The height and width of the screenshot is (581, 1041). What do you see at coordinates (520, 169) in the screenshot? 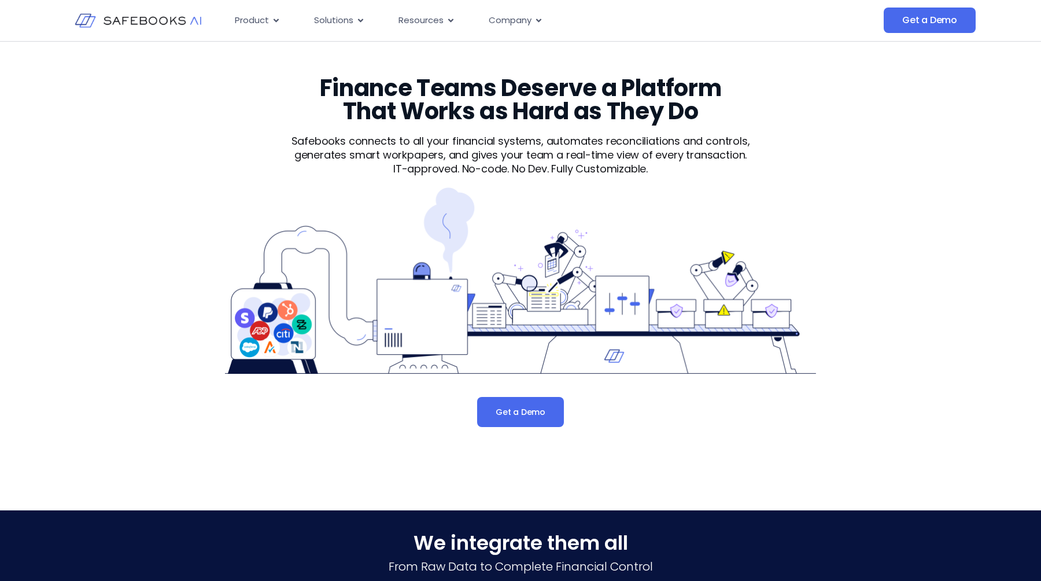
I see `p: IT-approved. No-code. No Dev. Fully Customizable.` at bounding box center [520, 169].